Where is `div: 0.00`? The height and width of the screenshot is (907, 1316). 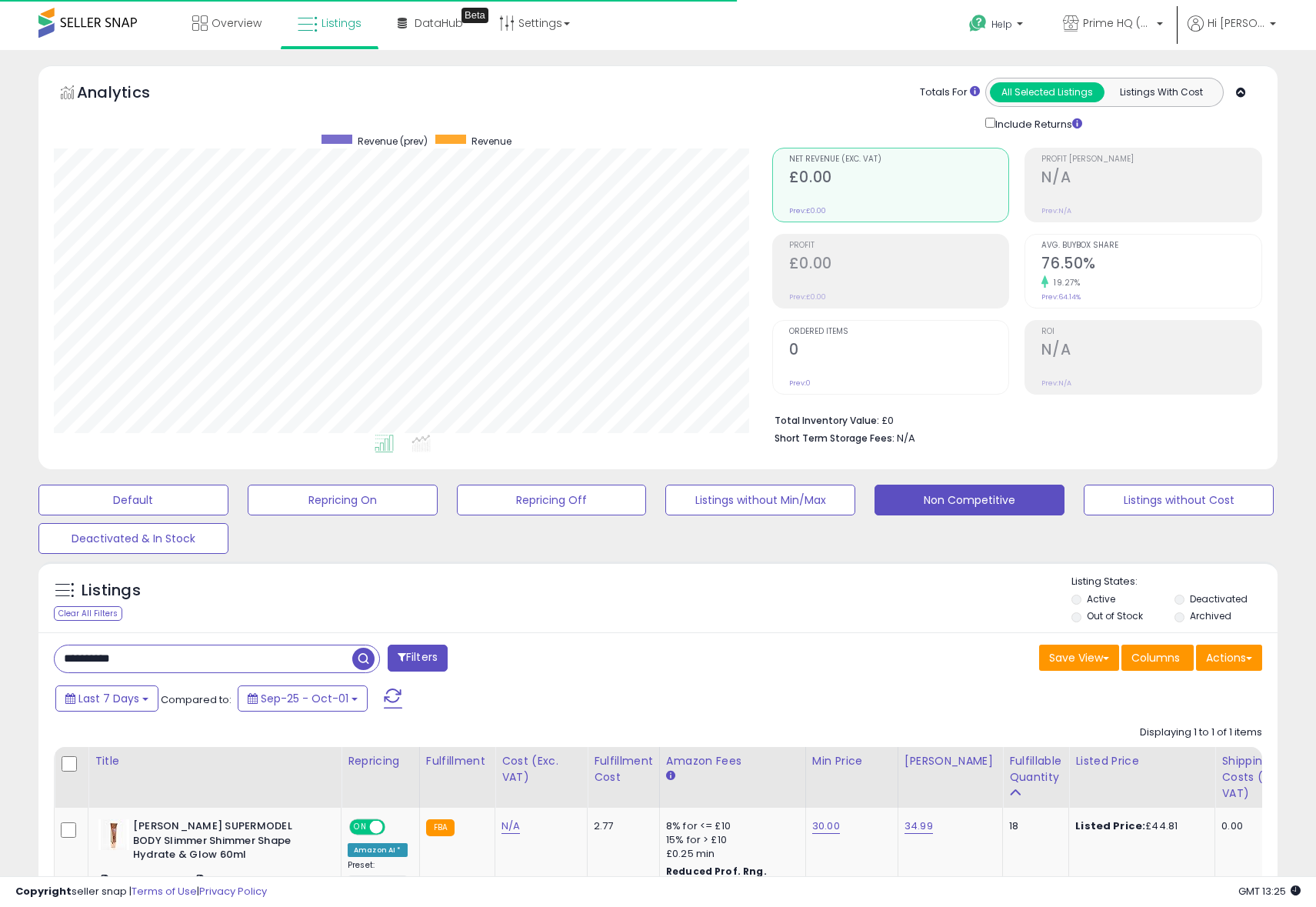 div: 0.00 is located at coordinates (1259, 826).